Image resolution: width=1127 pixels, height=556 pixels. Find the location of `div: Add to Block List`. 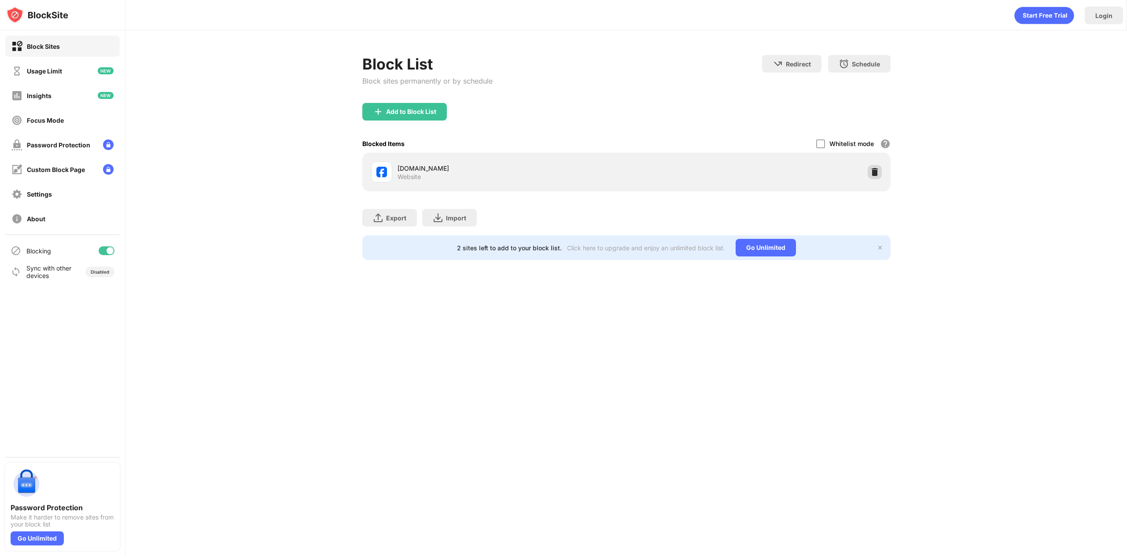

div: Add to Block List is located at coordinates (411, 112).